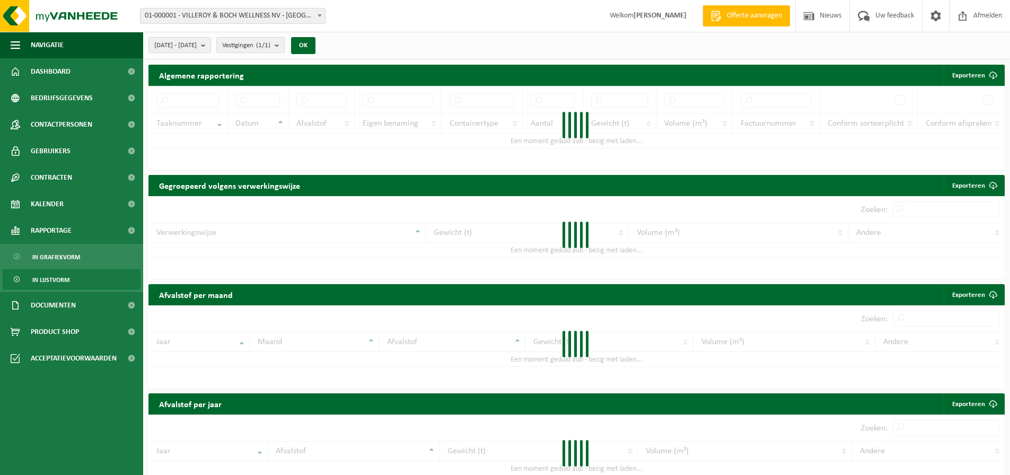  What do you see at coordinates (50, 151) in the screenshot?
I see `span: Gebruikers` at bounding box center [50, 151].